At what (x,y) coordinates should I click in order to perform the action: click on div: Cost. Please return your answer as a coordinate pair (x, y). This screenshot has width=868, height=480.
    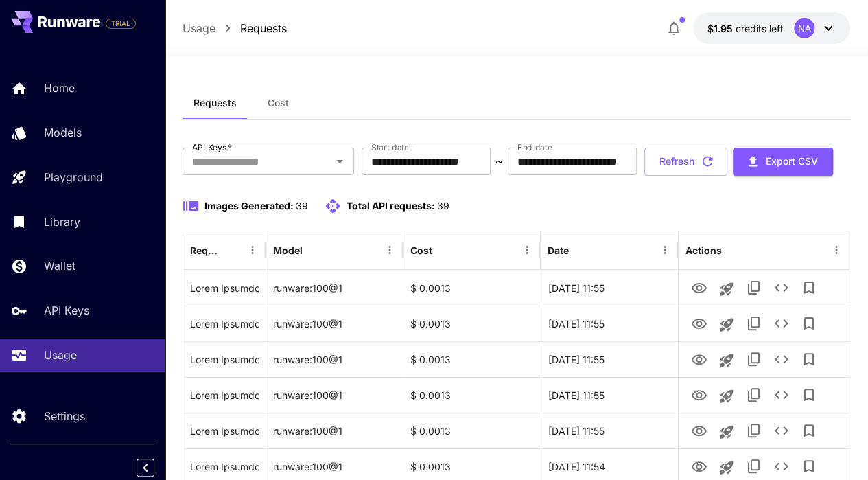
    Looking at the image, I should click on (421, 250).